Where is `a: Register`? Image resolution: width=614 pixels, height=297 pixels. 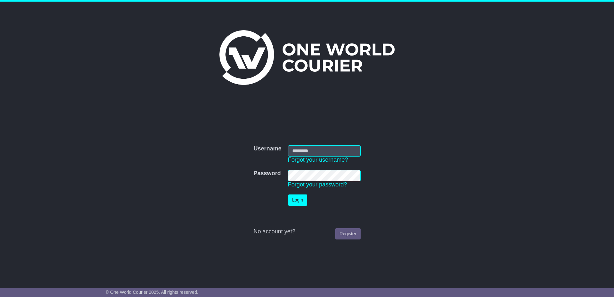
a: Register is located at coordinates (348, 233).